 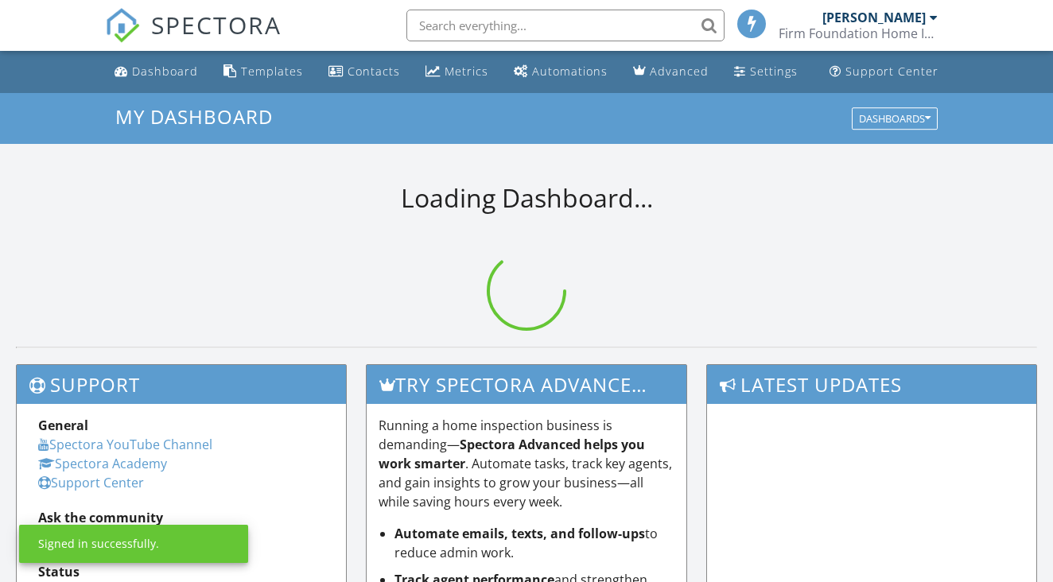 I want to click on div: Dashboards, so click(x=895, y=119).